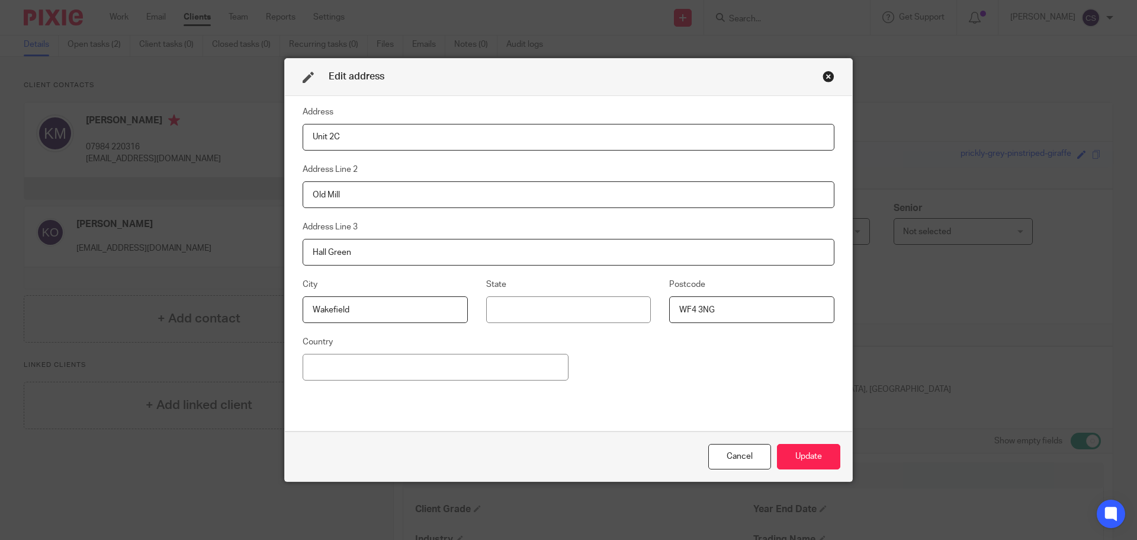 The image size is (1137, 540). Describe the element at coordinates (317, 342) in the screenshot. I see `label: Country` at that location.